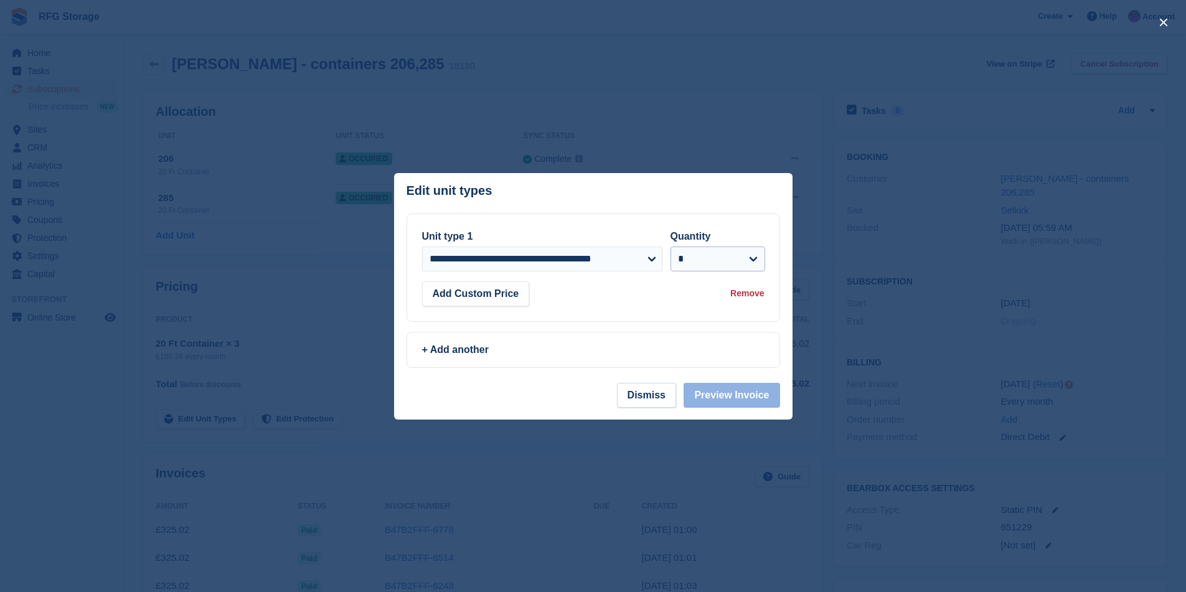 This screenshot has height=592, width=1186. I want to click on div: Remove, so click(747, 293).